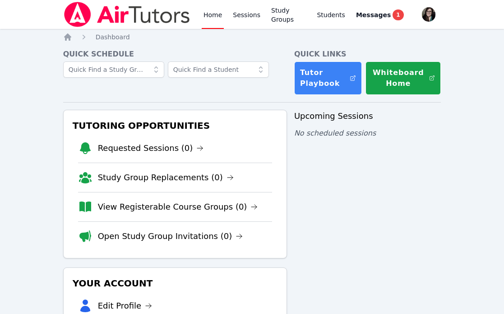  I want to click on a: Edit Profile, so click(125, 306).